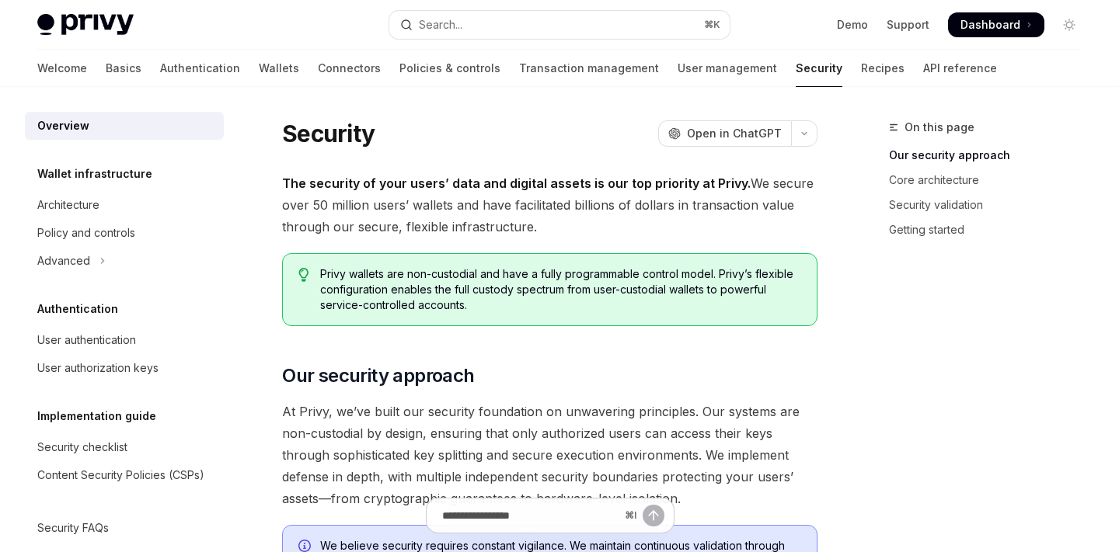  I want to click on button: Open search, so click(559, 25).